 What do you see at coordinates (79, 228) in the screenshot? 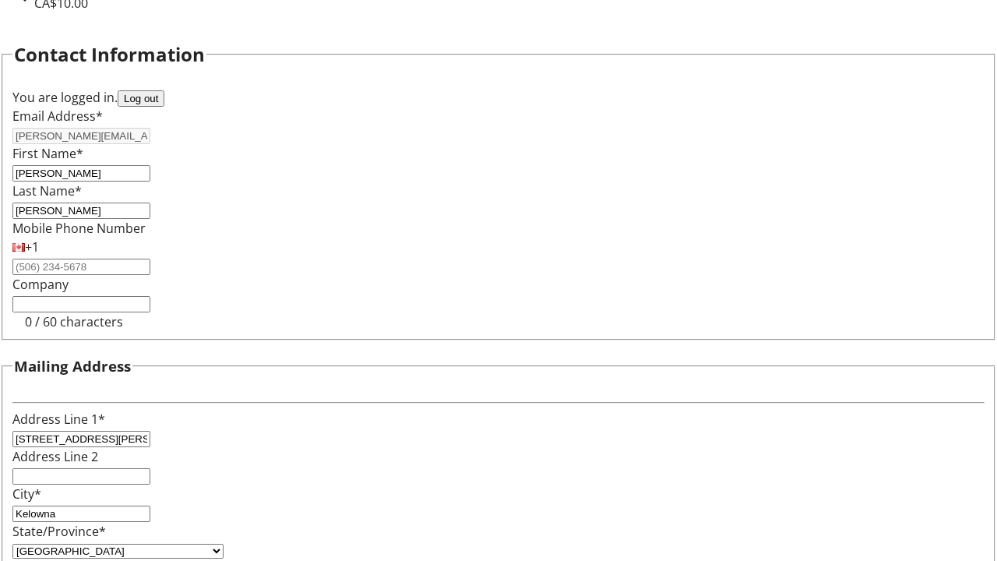
I see `label: Mobile Phone Number` at bounding box center [79, 228].